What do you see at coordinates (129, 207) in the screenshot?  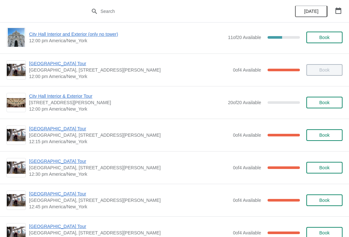 I see `span: 12:45 pm America/New_York` at bounding box center [129, 207].